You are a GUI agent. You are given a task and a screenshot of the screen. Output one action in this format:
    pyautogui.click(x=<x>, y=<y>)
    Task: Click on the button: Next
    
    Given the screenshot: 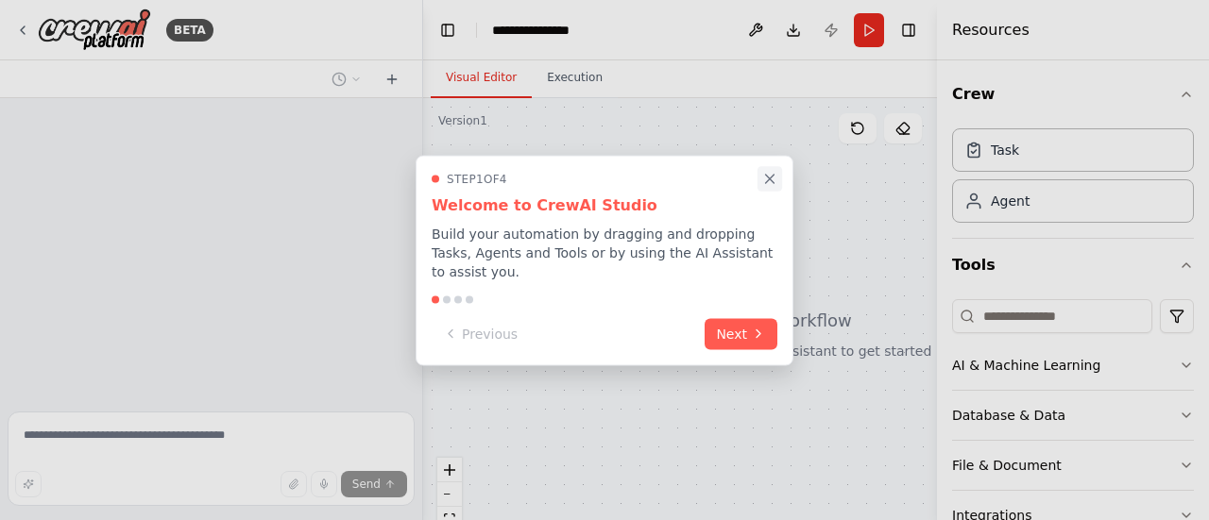 What is the action you would take?
    pyautogui.click(x=741, y=333)
    